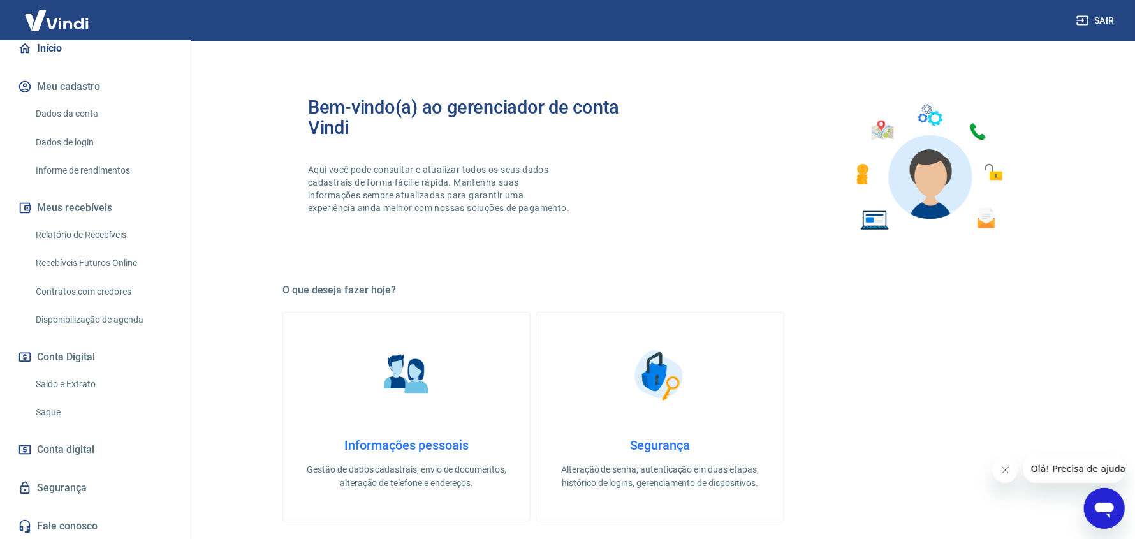 The height and width of the screenshot is (539, 1135). What do you see at coordinates (95, 357) in the screenshot?
I see `button: Conta Digital` at bounding box center [95, 357].